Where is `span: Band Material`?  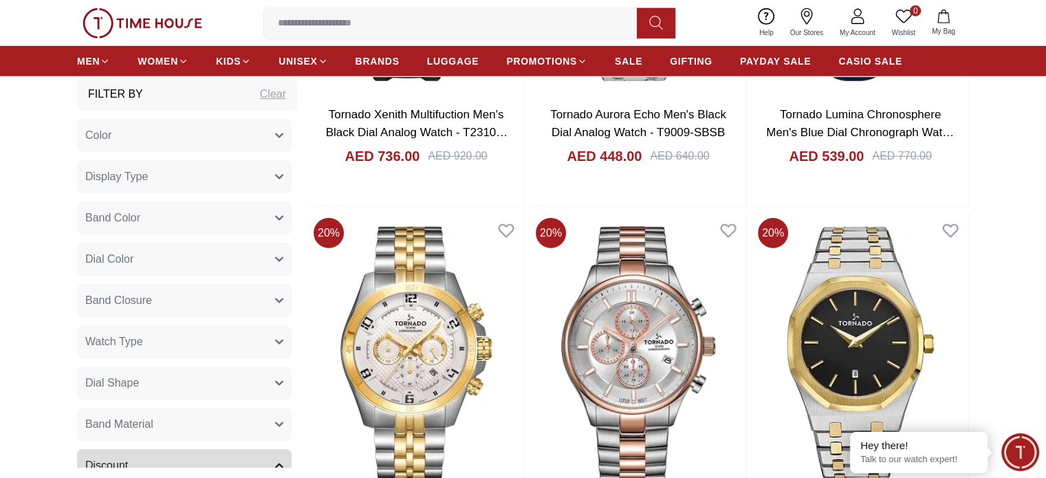
span: Band Material is located at coordinates (119, 424).